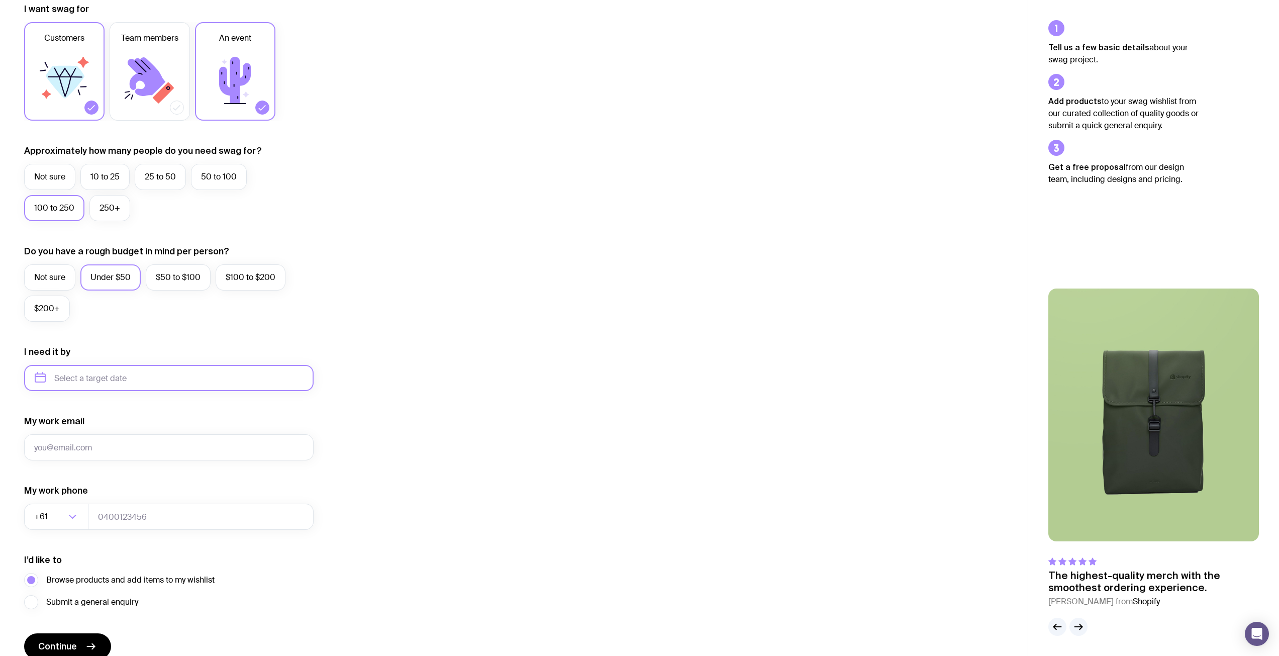 This screenshot has width=1279, height=656. What do you see at coordinates (235, 38) in the screenshot?
I see `span: An event` at bounding box center [235, 38].